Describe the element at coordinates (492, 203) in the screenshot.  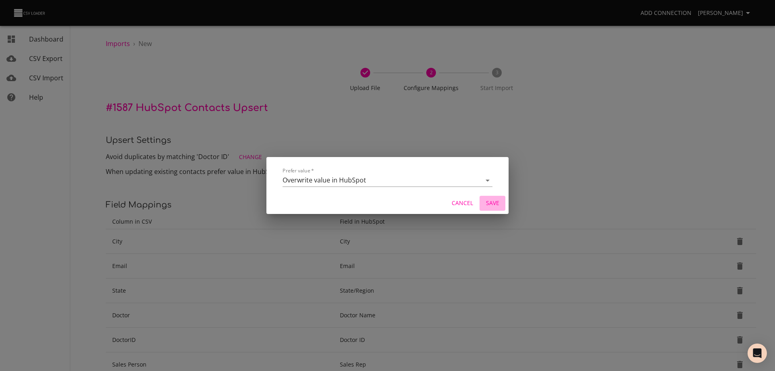
I see `span: Save` at that location.